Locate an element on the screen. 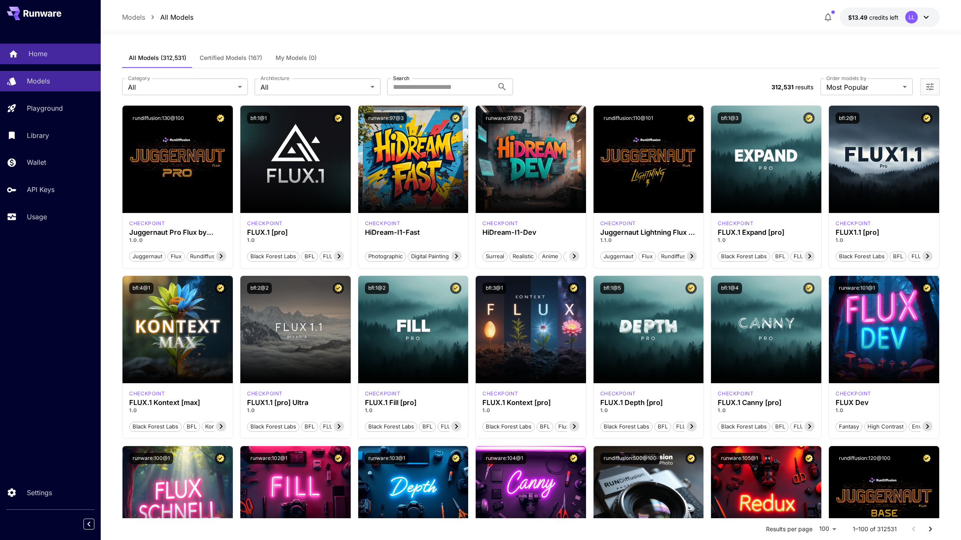 Image resolution: width=961 pixels, height=540 pixels. h3: FLUX.1 Canny [pro] is located at coordinates (766, 403).